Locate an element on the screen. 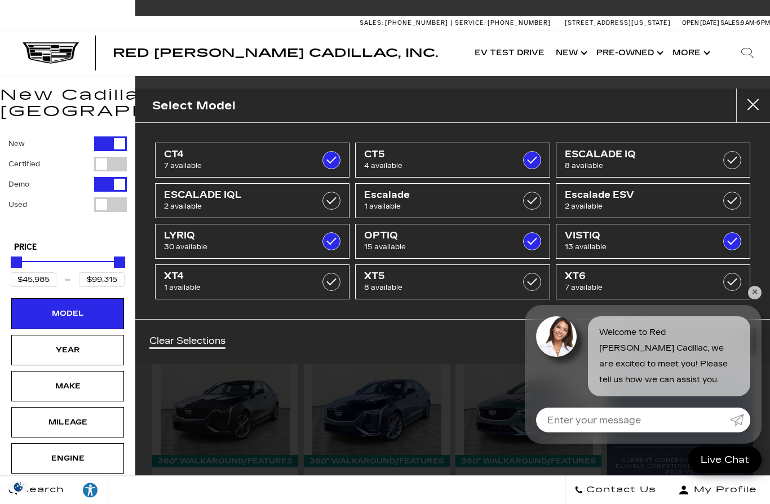 The height and width of the screenshot is (504, 770). div: Year is located at coordinates (68, 350).